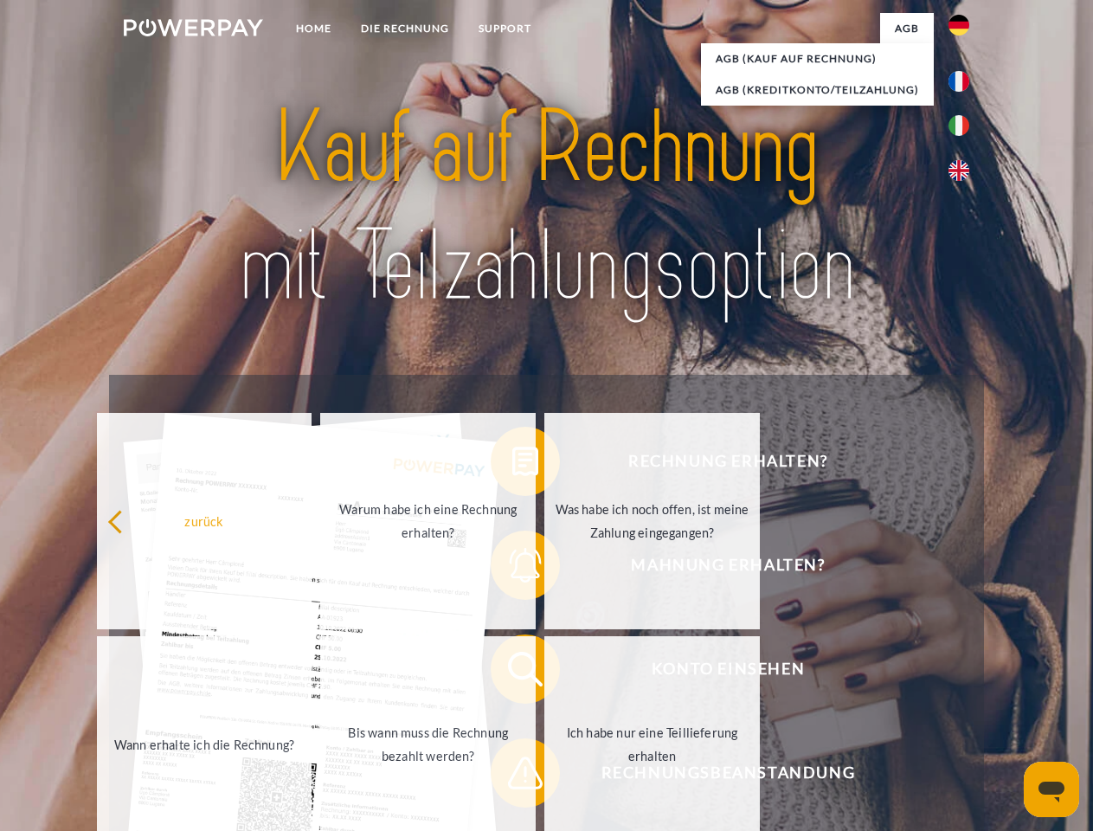 This screenshot has width=1093, height=831. I want to click on a: SUPPORT, so click(505, 29).